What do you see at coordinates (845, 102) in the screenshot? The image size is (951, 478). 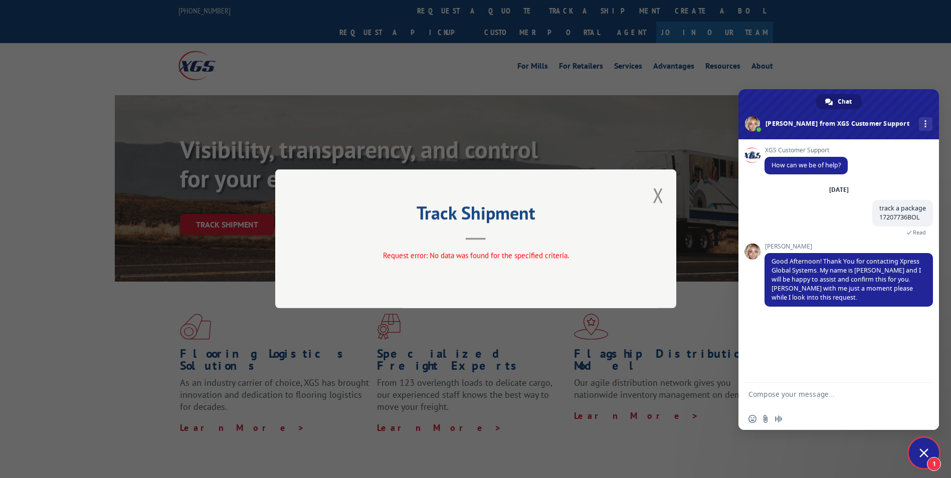 I see `span: Chat` at bounding box center [845, 102].